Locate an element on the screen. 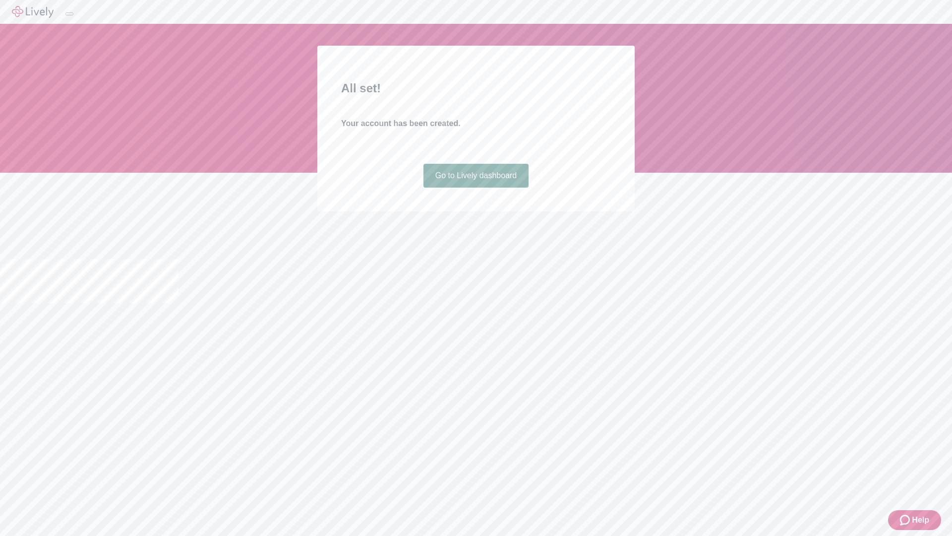  h2: All set! is located at coordinates (476, 88).